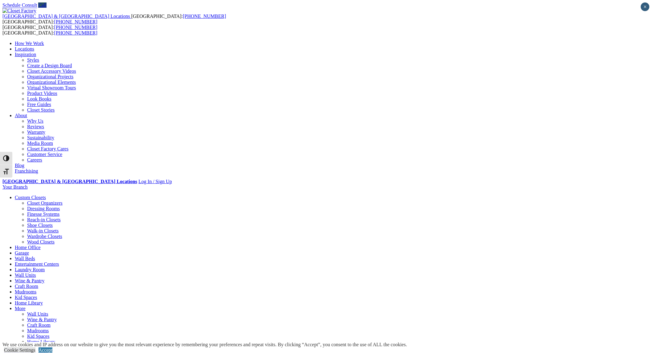 Image resolution: width=652 pixels, height=353 pixels. Describe the element at coordinates (35, 126) in the screenshot. I see `a: Reviews` at that location.